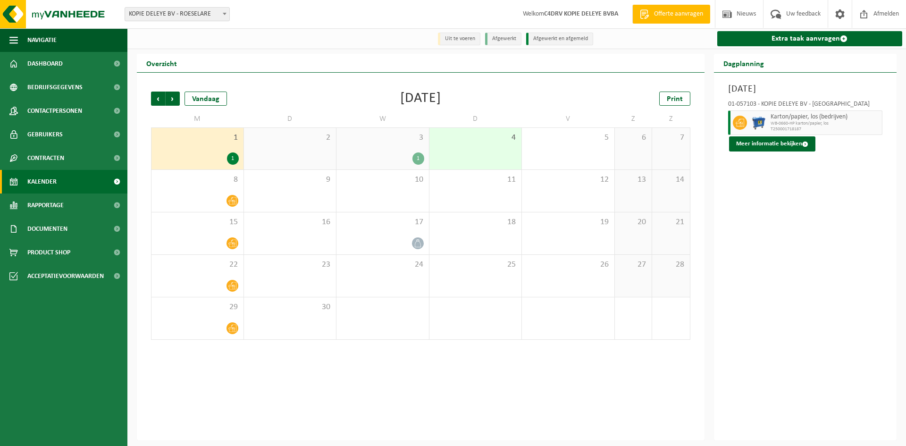  Describe the element at coordinates (197, 222) in the screenshot. I see `span: 15` at that location.